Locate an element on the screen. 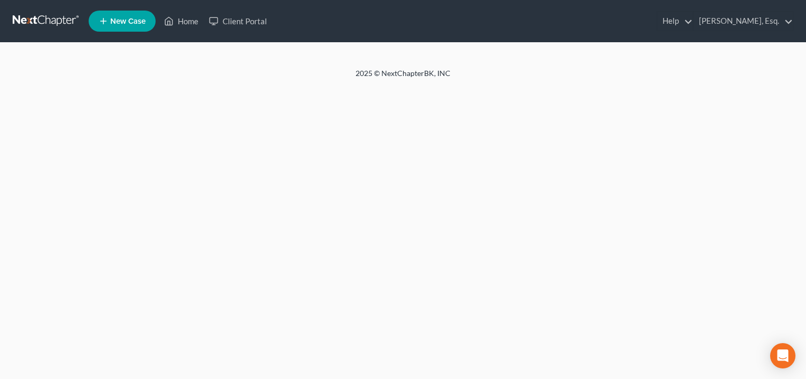 Image resolution: width=806 pixels, height=379 pixels. new-legal-case-button: New Case is located at coordinates (122, 21).